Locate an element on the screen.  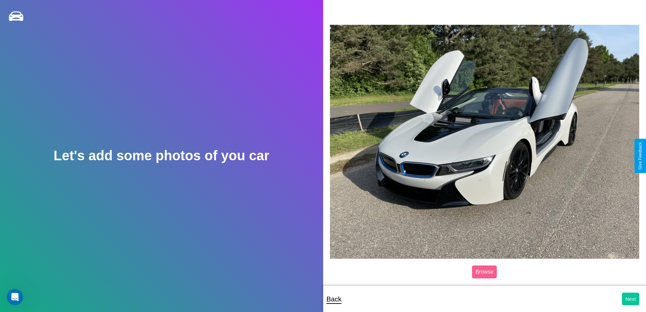
div: Give Feedback is located at coordinates (641, 156).